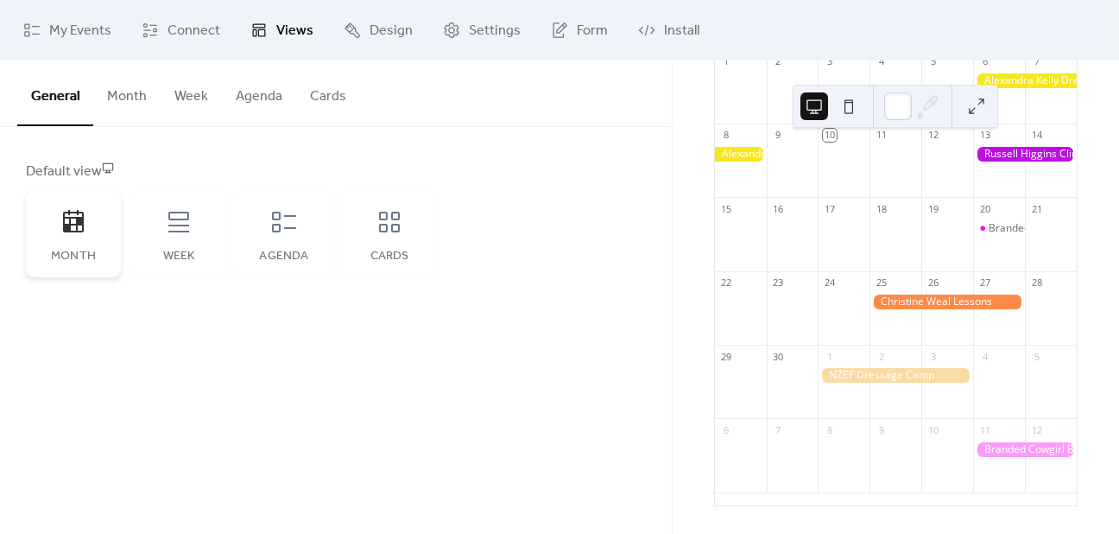 The width and height of the screenshot is (1119, 534). Describe the element at coordinates (193, 31) in the screenshot. I see `span: Connect` at that location.